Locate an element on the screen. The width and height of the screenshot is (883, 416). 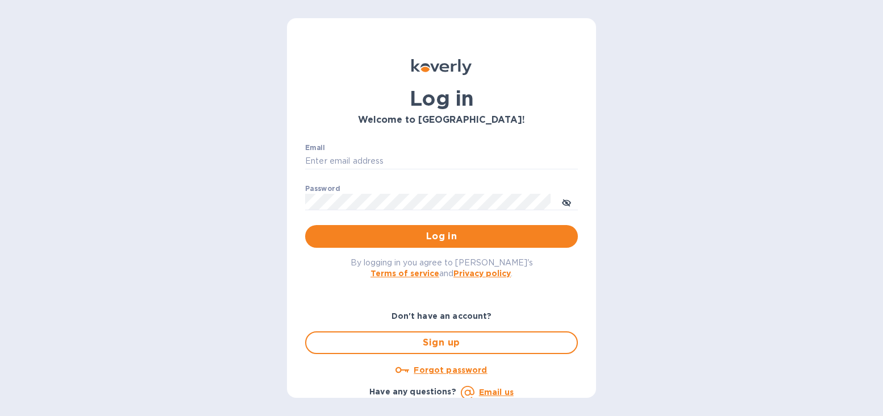
b: Have any questions? is located at coordinates (412, 391).